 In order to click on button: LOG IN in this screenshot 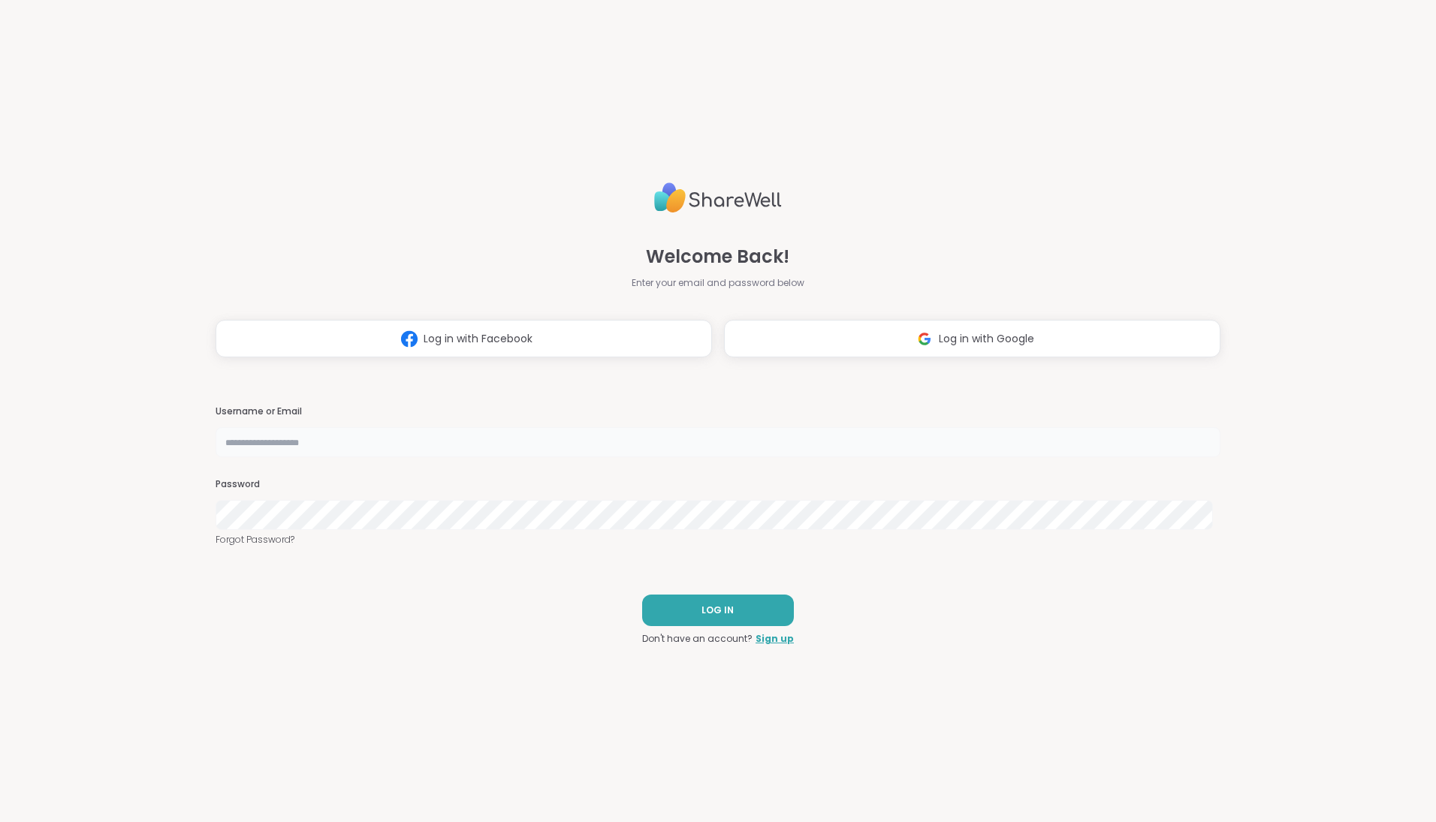, I will do `click(718, 610)`.